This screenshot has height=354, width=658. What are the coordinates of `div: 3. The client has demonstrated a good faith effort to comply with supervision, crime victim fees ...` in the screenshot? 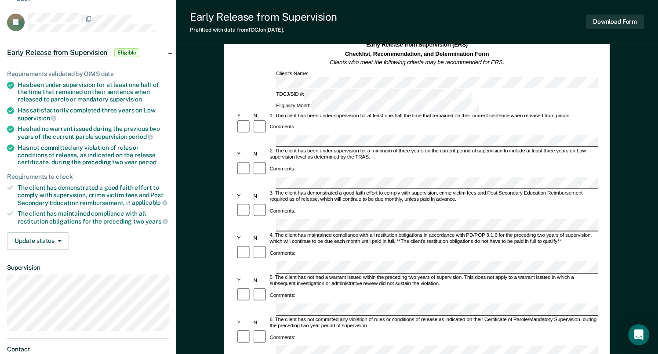 It's located at (433, 197).